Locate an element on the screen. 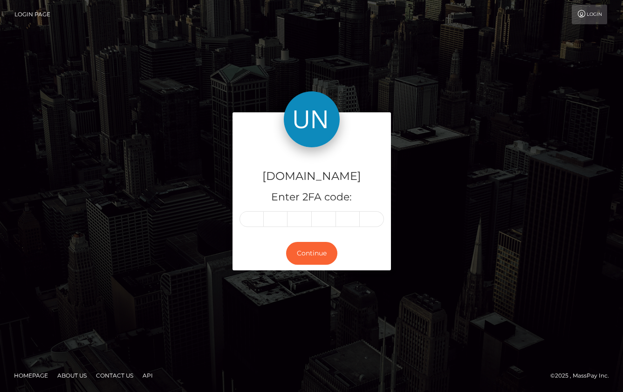  a: About Us is located at coordinates (72, 375).